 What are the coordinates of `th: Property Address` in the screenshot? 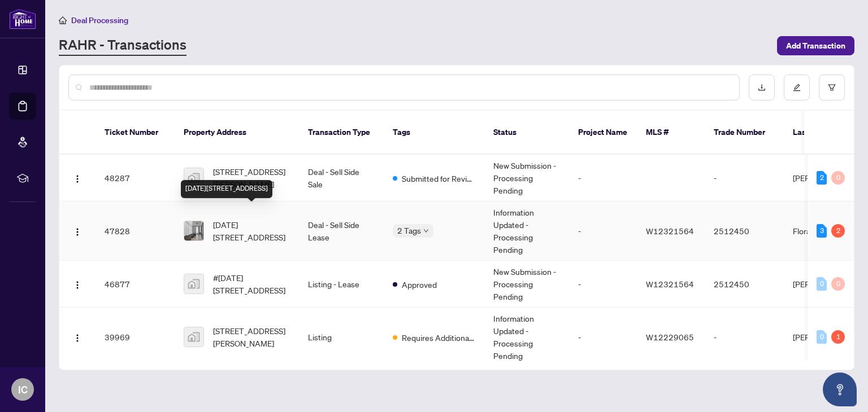 It's located at (237, 133).